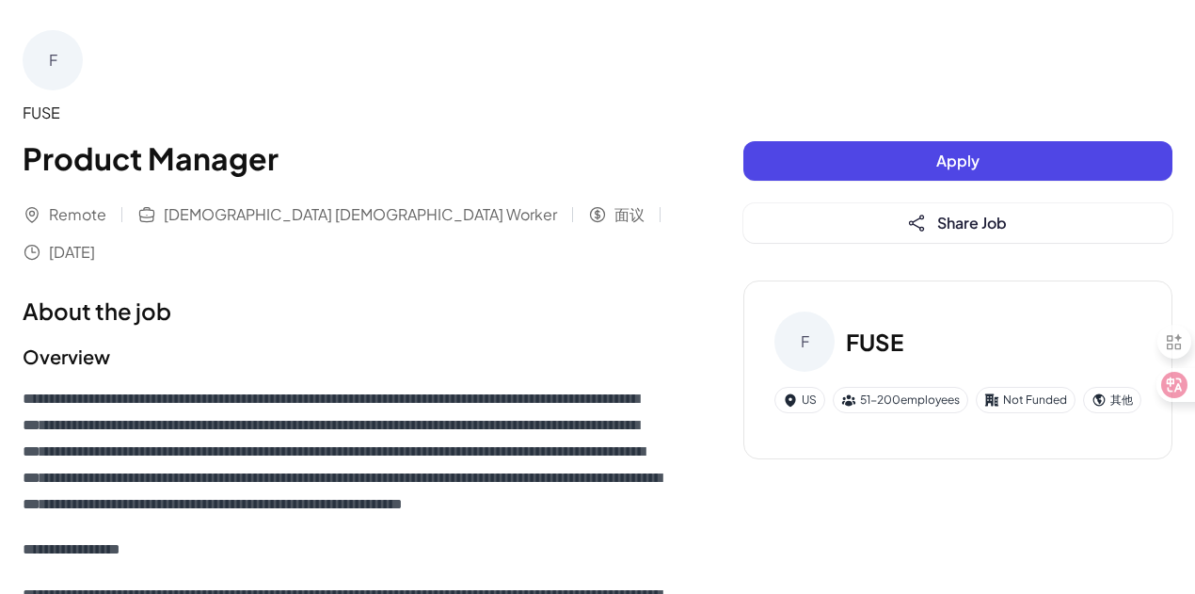  What do you see at coordinates (958, 223) in the screenshot?
I see `button: Share Job` at bounding box center [958, 223].